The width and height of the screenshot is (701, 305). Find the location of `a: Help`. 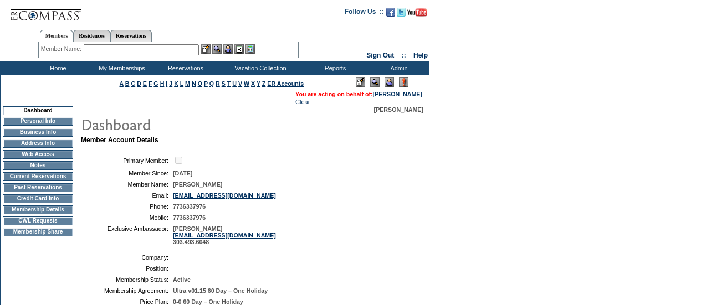

a: Help is located at coordinates (420, 55).